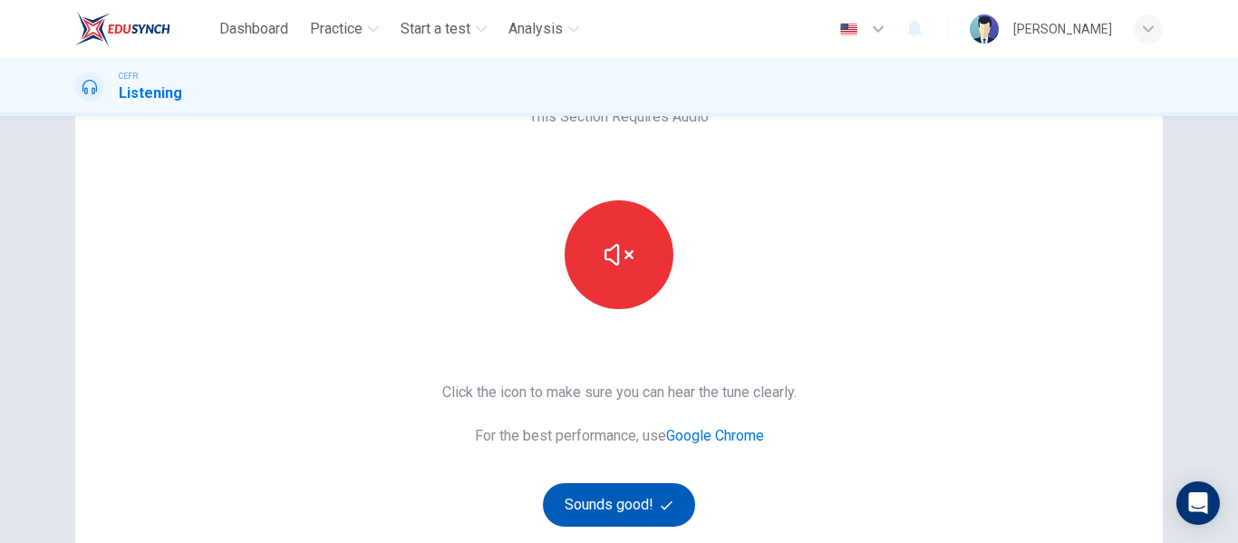 Image resolution: width=1238 pixels, height=543 pixels. I want to click on span: This Section Requires Audio, so click(619, 117).